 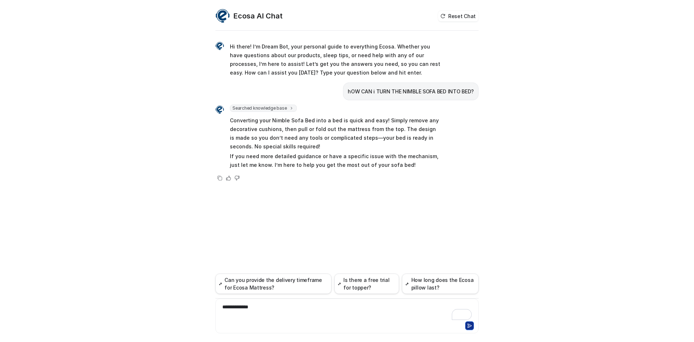 I want to click on button: Reset Chat, so click(x=459, y=16).